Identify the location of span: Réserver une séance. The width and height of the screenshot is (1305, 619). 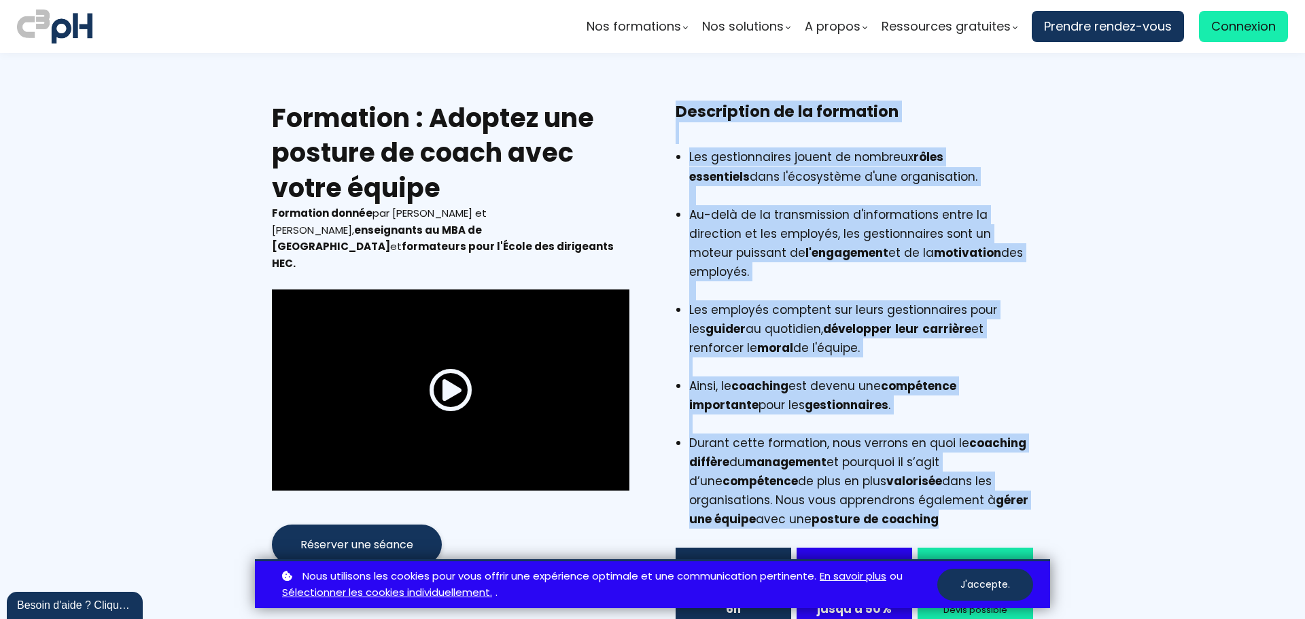
(357, 544).